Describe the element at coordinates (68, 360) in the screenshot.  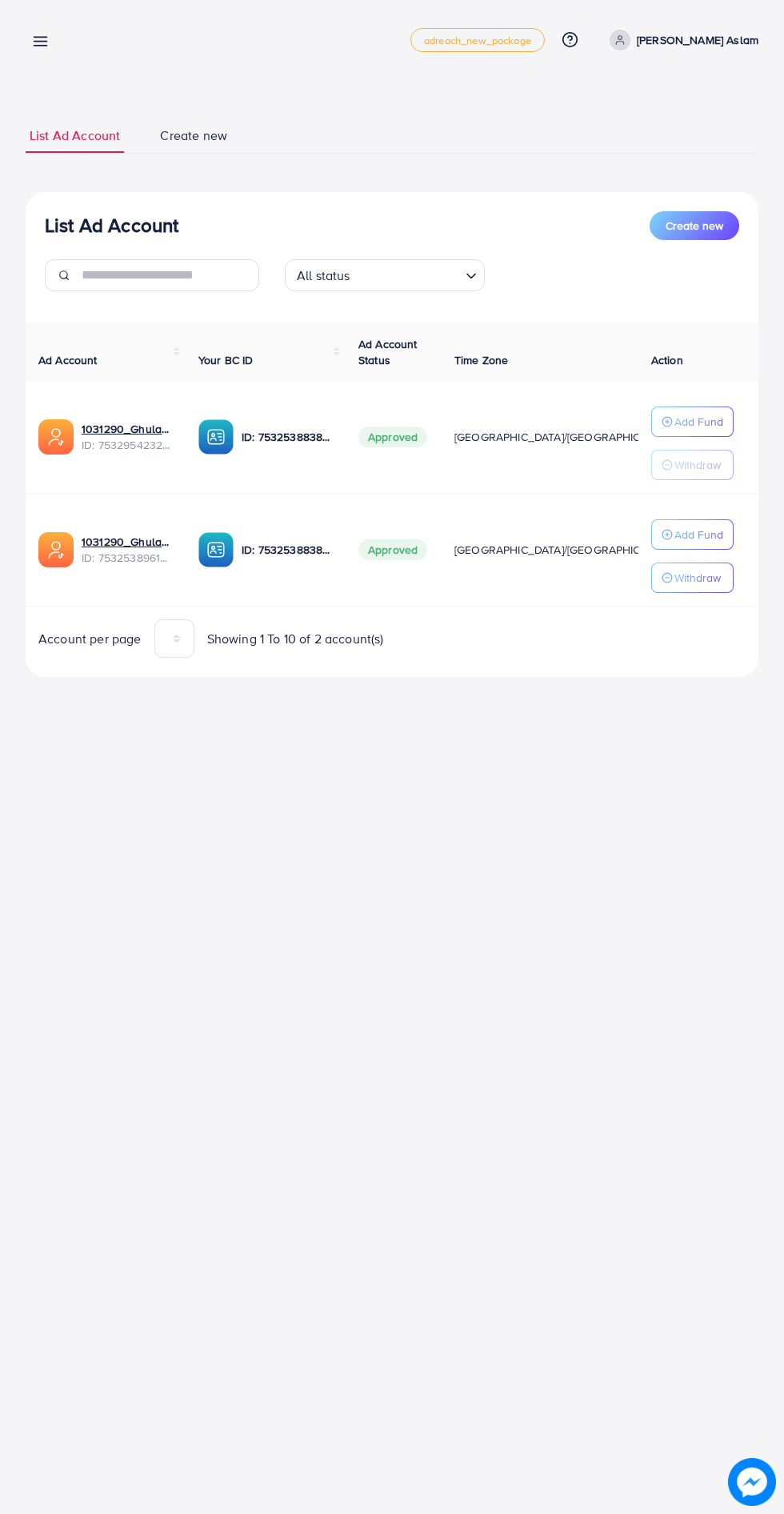
I see `span: Ad Account` at that location.